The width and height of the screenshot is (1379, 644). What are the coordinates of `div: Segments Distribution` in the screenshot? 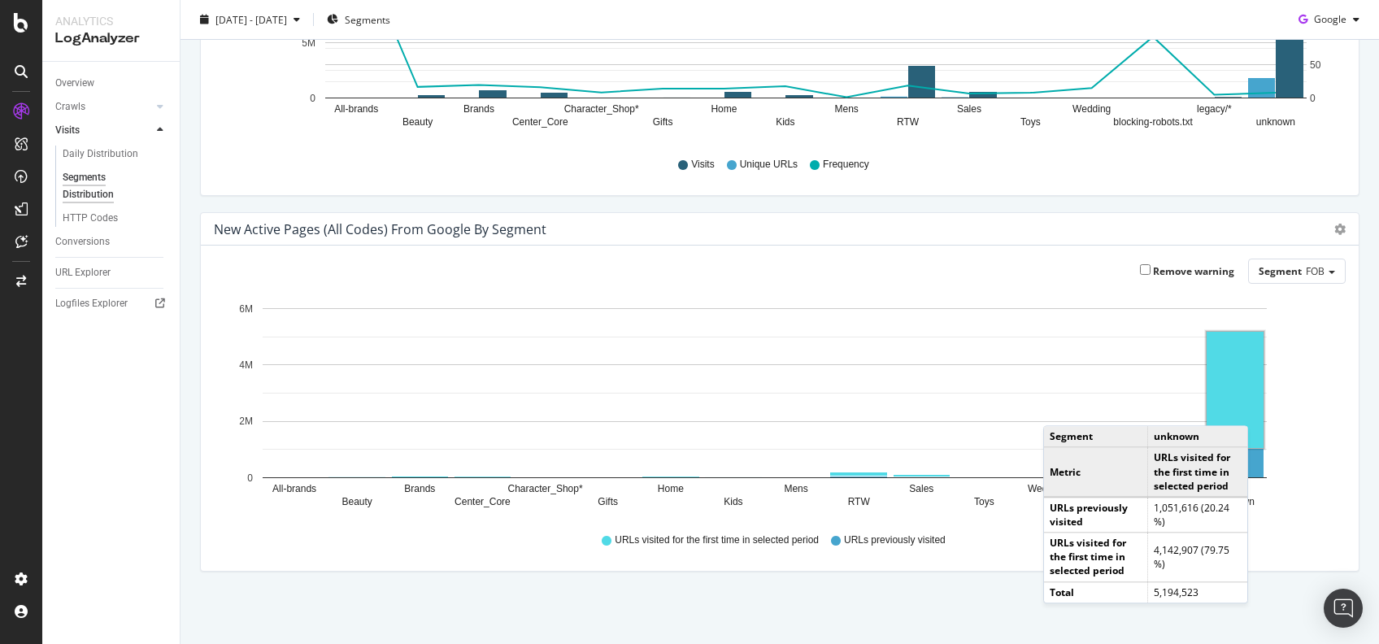 It's located at (107, 186).